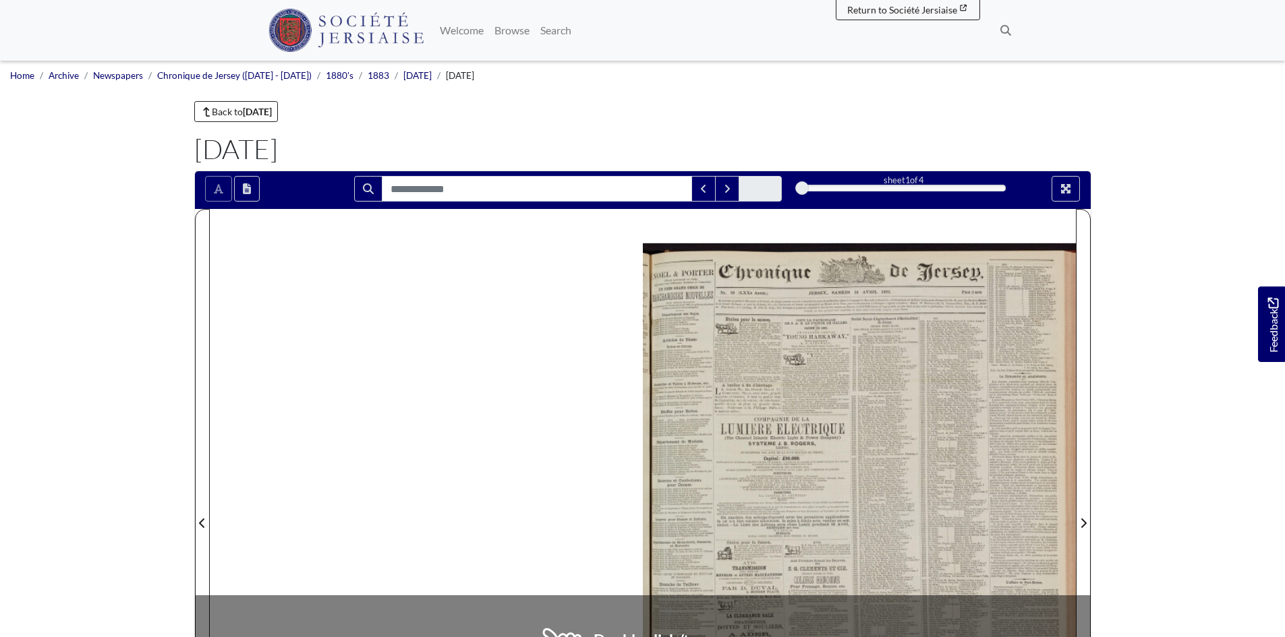  Describe the element at coordinates (461, 30) in the screenshot. I see `a: Welcome` at that location.